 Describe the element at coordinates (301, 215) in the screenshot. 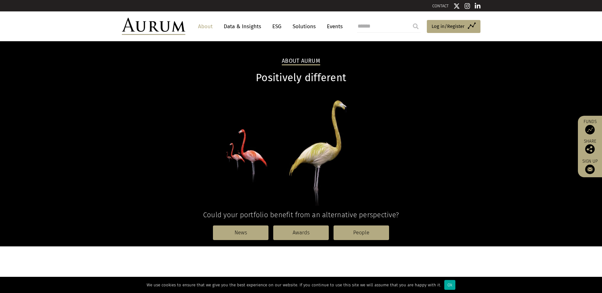

I see `h4: Could your portfolio benefit from an alternative perspective?` at that location.